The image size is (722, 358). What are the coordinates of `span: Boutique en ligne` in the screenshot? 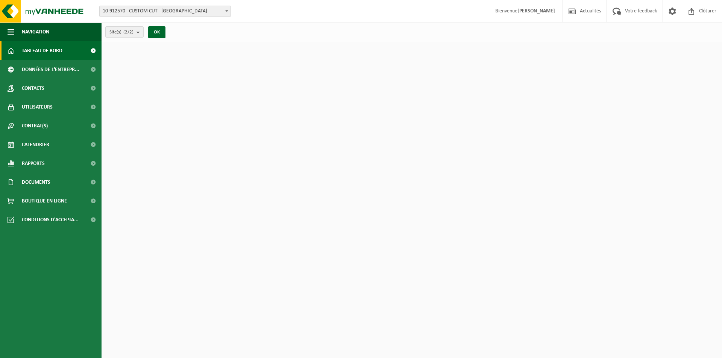 It's located at (44, 201).